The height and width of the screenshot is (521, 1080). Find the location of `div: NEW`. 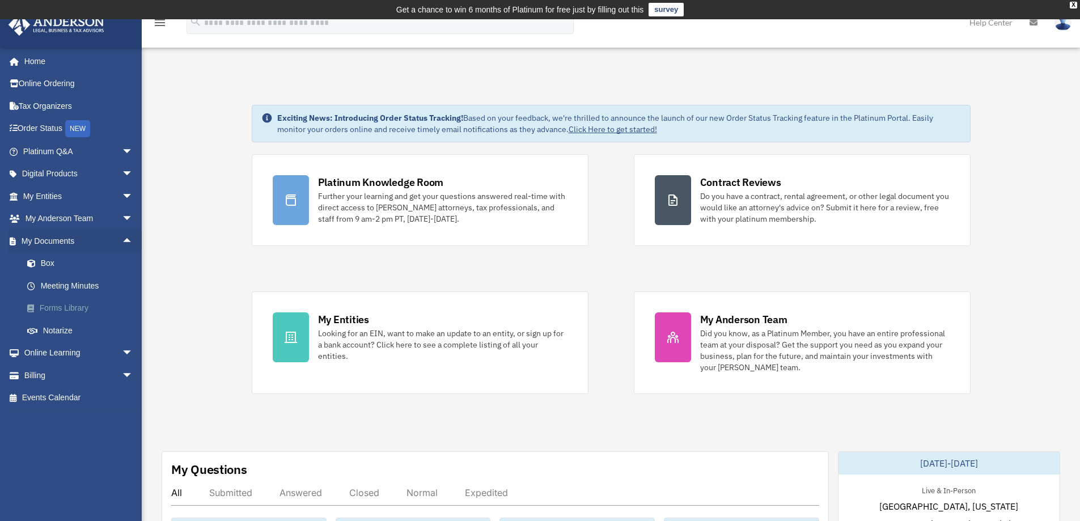

div: NEW is located at coordinates (78, 129).